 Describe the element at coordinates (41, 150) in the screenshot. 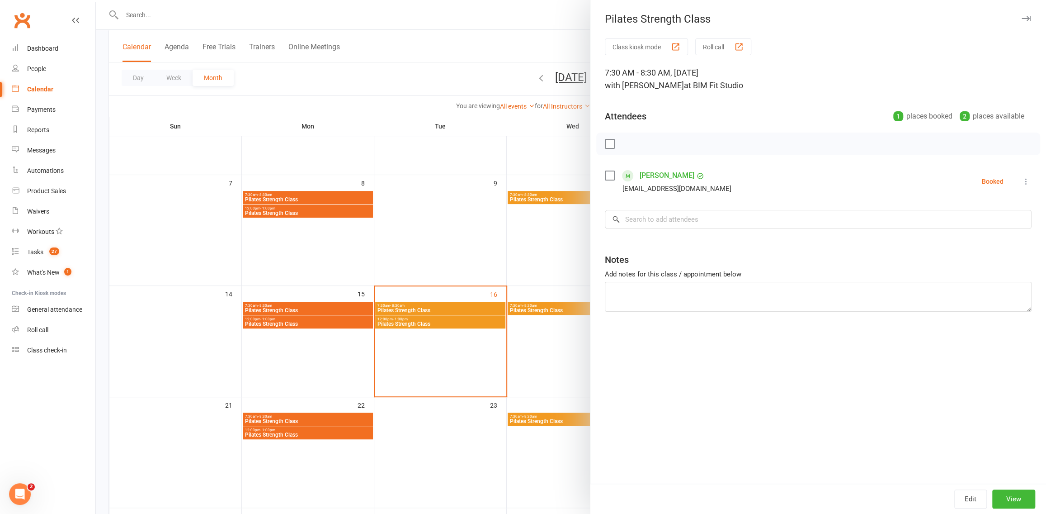

I see `div: Messages` at that location.